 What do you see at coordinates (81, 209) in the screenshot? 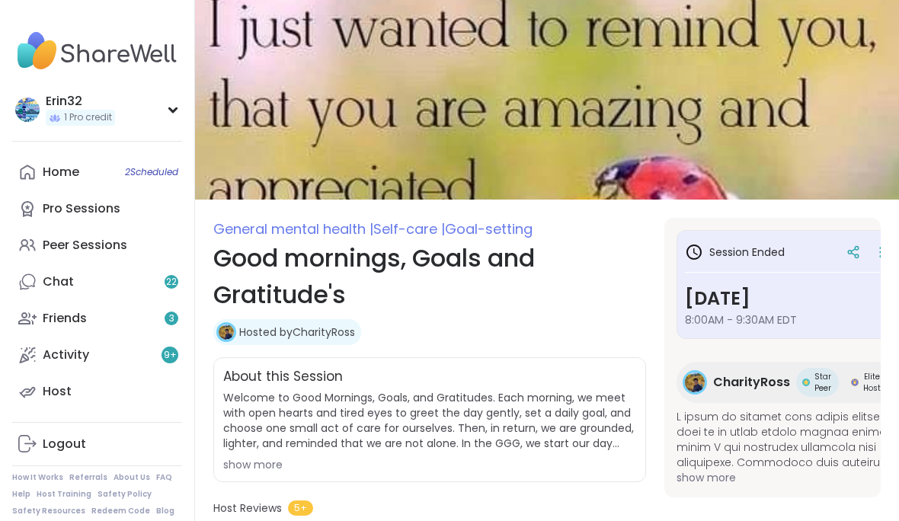
I see `div: Pro Sessions` at bounding box center [81, 209].